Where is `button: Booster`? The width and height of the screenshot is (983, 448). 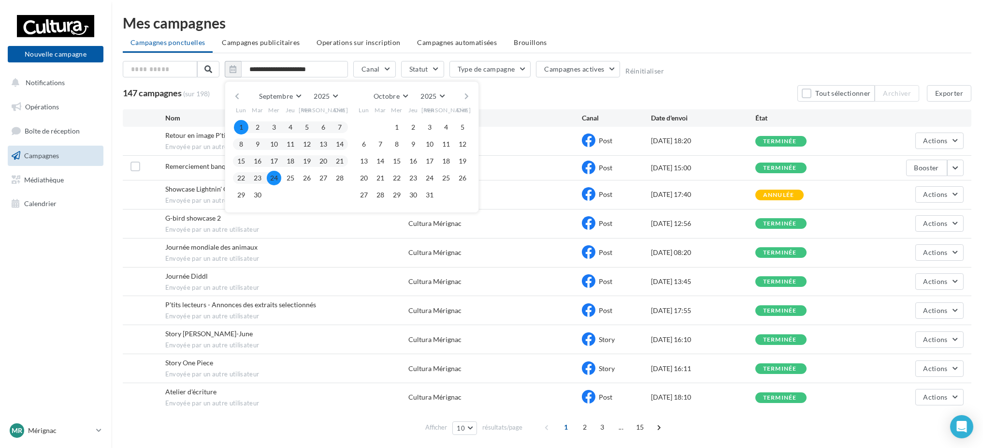
button: Booster is located at coordinates (927, 168).